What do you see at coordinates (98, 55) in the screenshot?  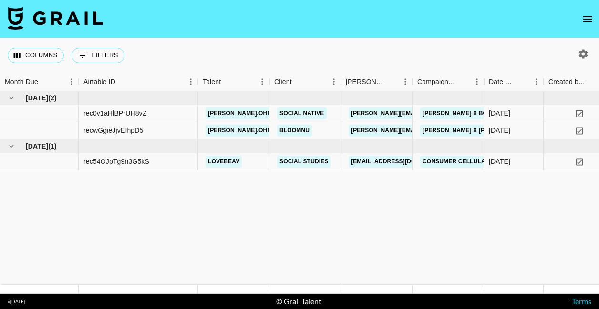 I see `button: Show filters` at bounding box center [98, 55].